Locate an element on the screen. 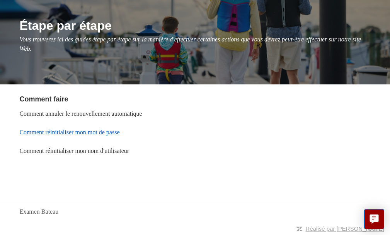 This screenshot has height=235, width=390. p: Vous trouverez ici des guides étape par étape sur la manière d'effectuer certaines actions que vo... is located at coordinates (195, 44).